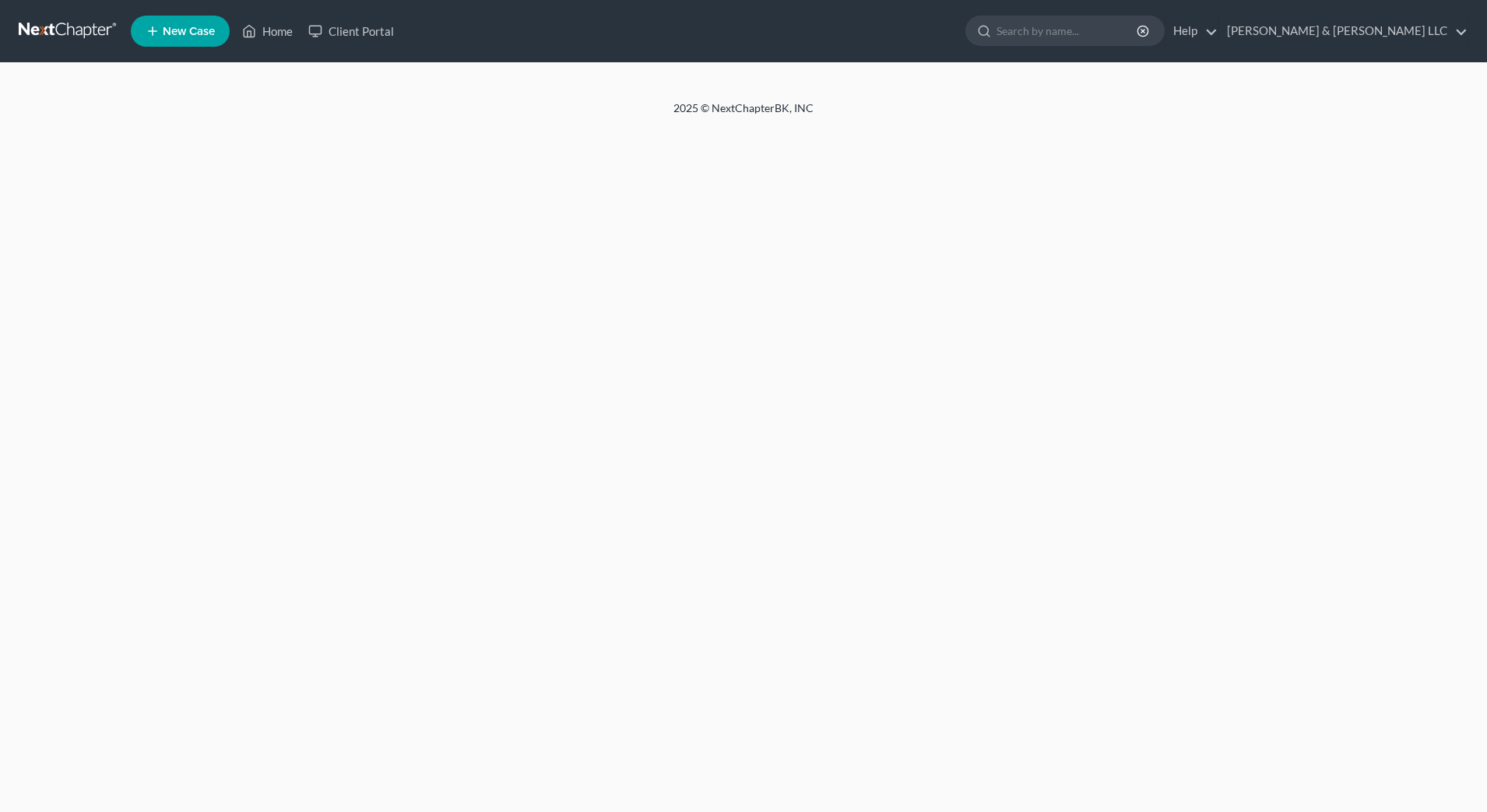 This screenshot has height=812, width=1487. What do you see at coordinates (1191, 31) in the screenshot?
I see `a: Help` at bounding box center [1191, 31].